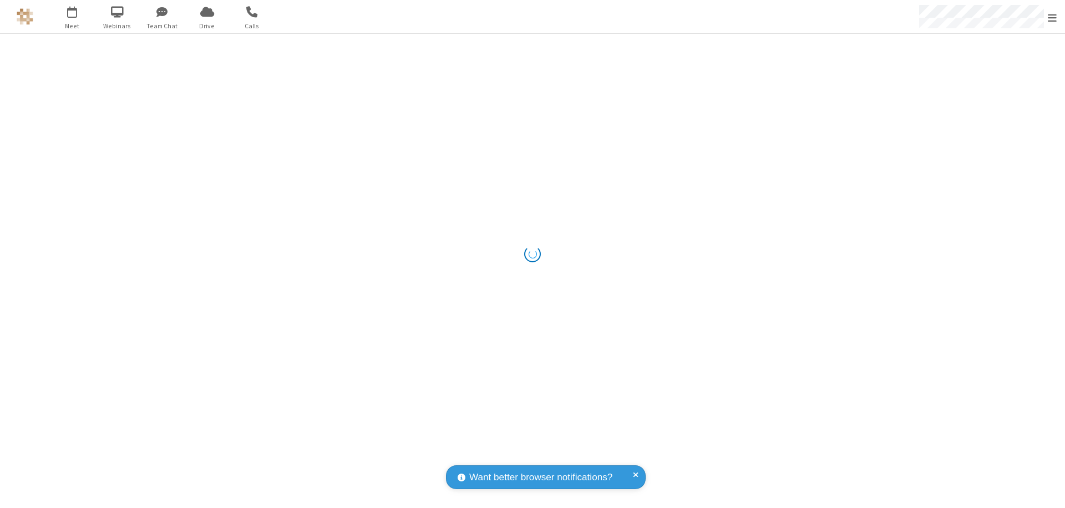 This screenshot has width=1065, height=508. I want to click on span: Team Chat, so click(162, 26).